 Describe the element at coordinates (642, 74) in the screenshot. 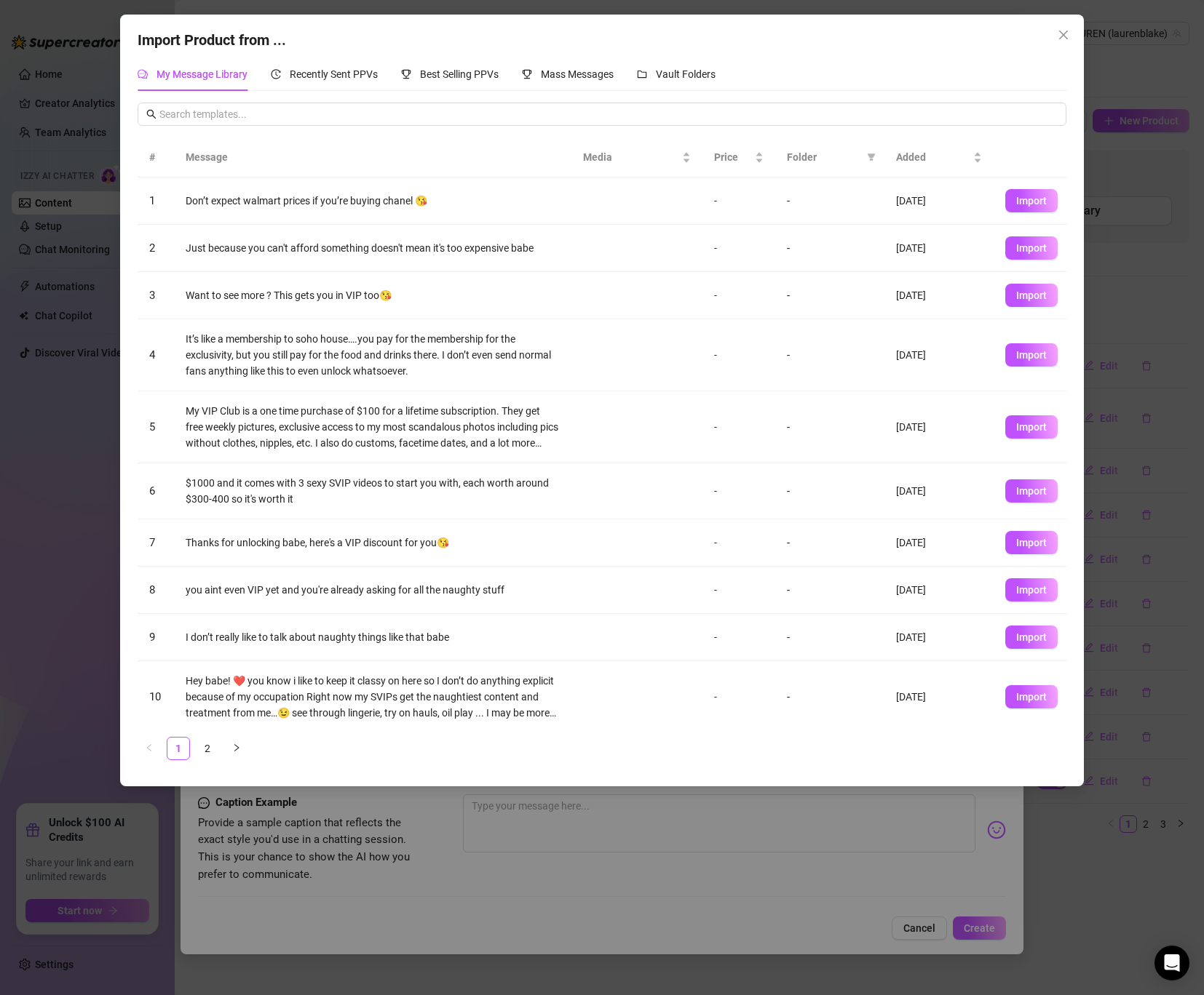

I see `span: folder` at that location.